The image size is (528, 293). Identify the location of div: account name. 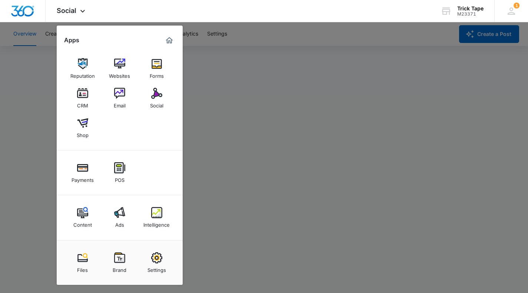
(470, 9).